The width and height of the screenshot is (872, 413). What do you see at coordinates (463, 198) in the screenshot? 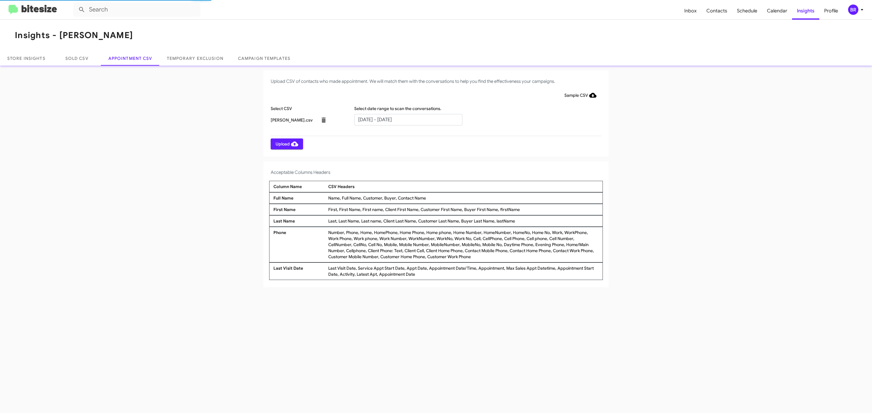
I see `div: Name, Full Name, Customer, Buyer, Contact Name` at bounding box center [463, 198].